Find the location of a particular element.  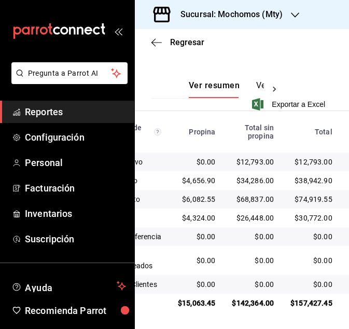

div: $157,427.45 is located at coordinates (311, 303).